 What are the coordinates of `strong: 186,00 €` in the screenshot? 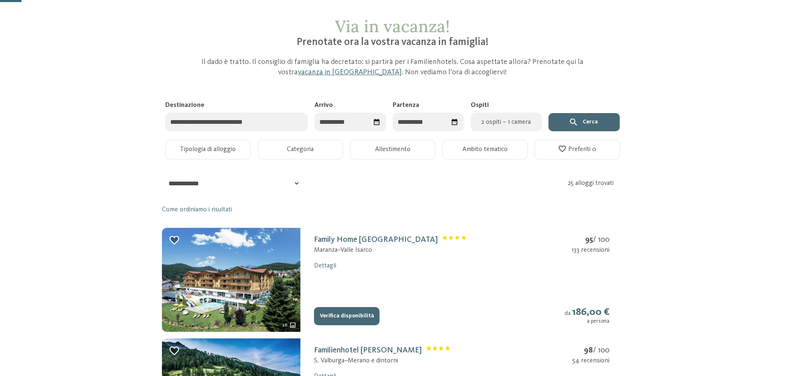 It's located at (591, 312).